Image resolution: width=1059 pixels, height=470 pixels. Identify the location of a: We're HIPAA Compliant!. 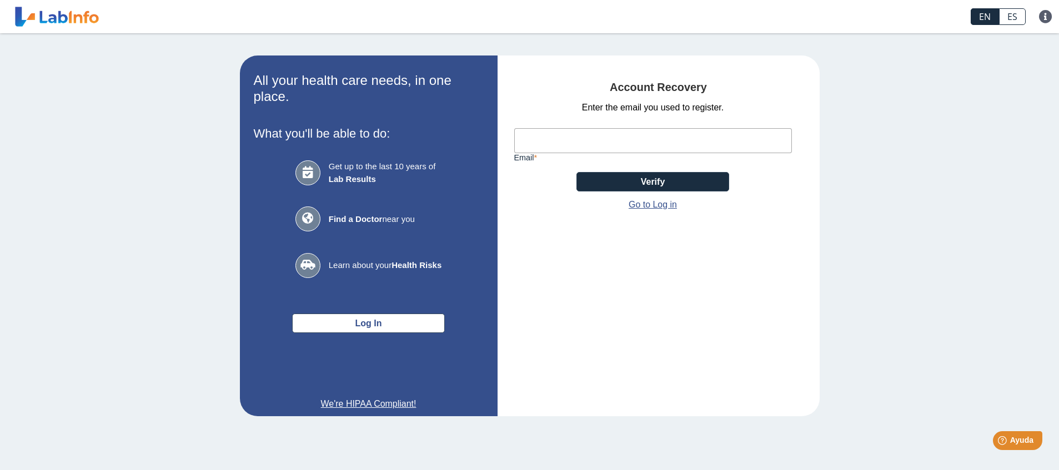
(369, 404).